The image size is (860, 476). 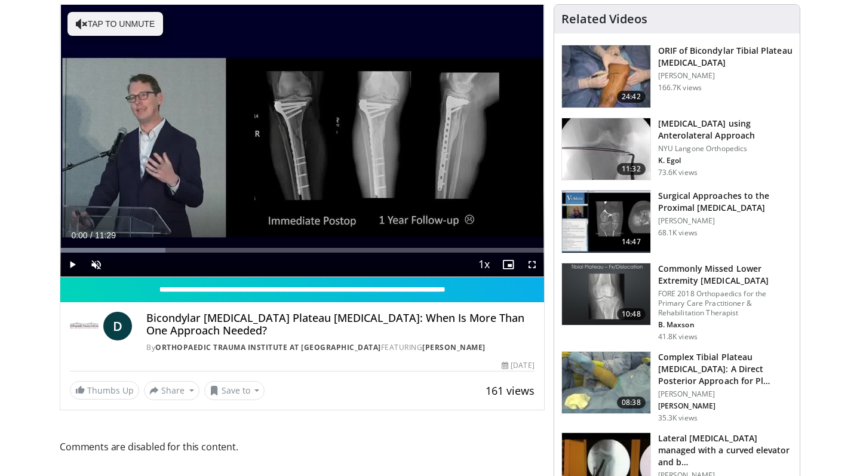 I want to click on span: 0:00, so click(x=79, y=235).